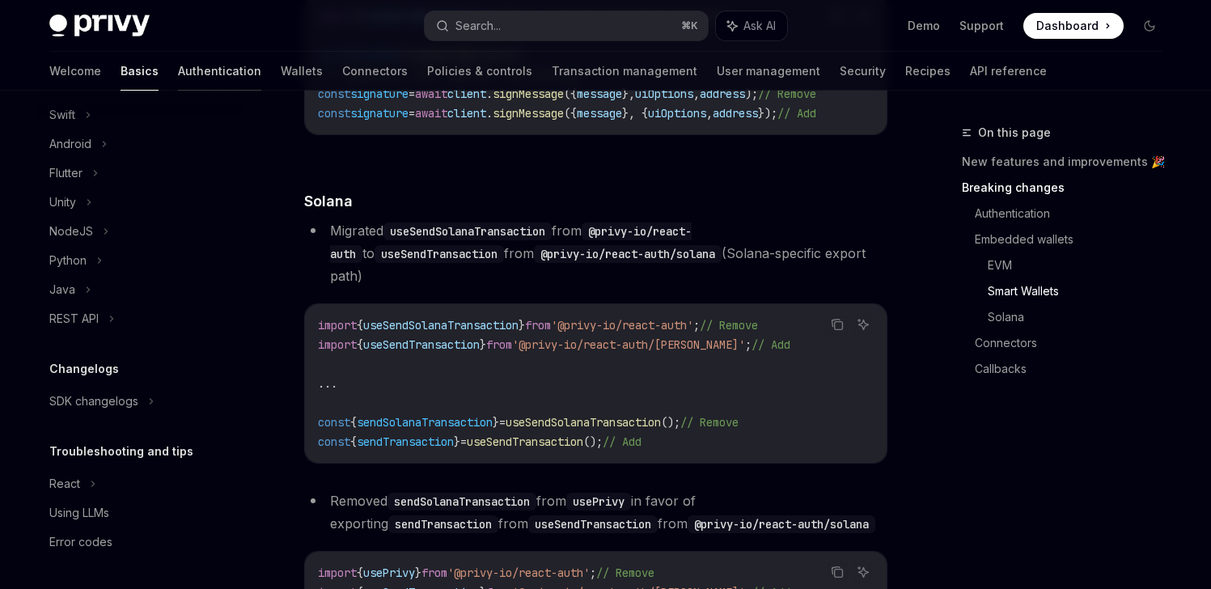  What do you see at coordinates (302, 71) in the screenshot?
I see `a: Wallets` at bounding box center [302, 71].